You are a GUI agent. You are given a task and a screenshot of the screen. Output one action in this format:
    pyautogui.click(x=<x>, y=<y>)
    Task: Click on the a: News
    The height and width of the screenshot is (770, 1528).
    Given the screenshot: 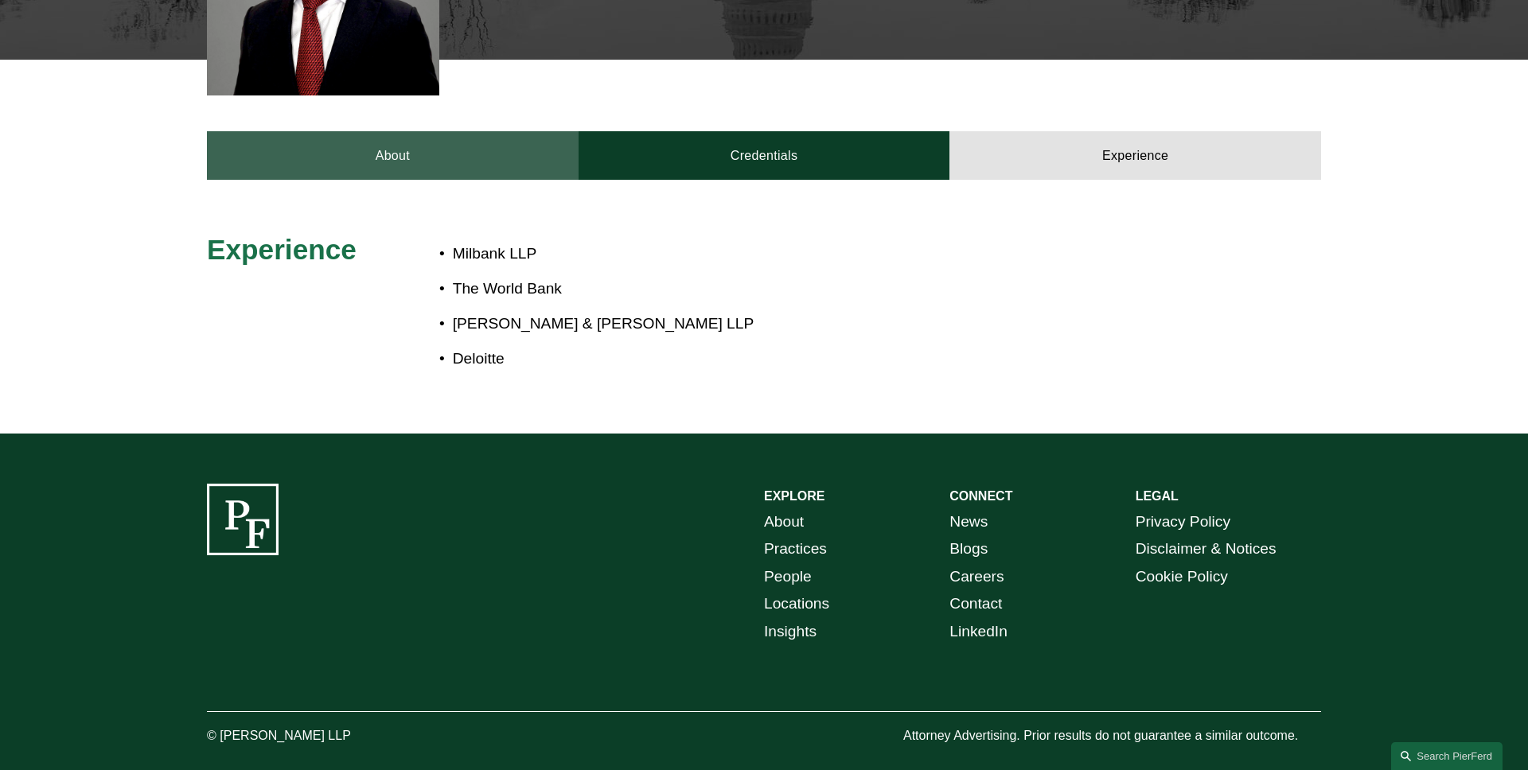 What is the action you would take?
    pyautogui.click(x=969, y=522)
    